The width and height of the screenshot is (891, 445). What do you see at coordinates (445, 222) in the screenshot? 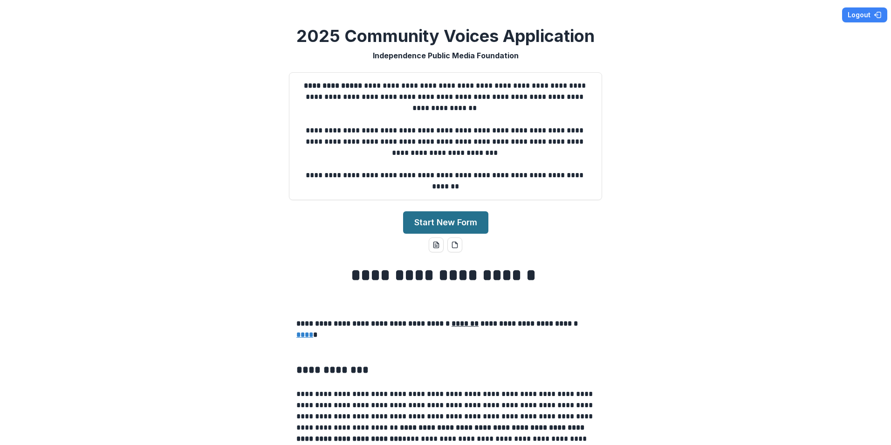
I see `button: Start New Form` at bounding box center [445, 222].